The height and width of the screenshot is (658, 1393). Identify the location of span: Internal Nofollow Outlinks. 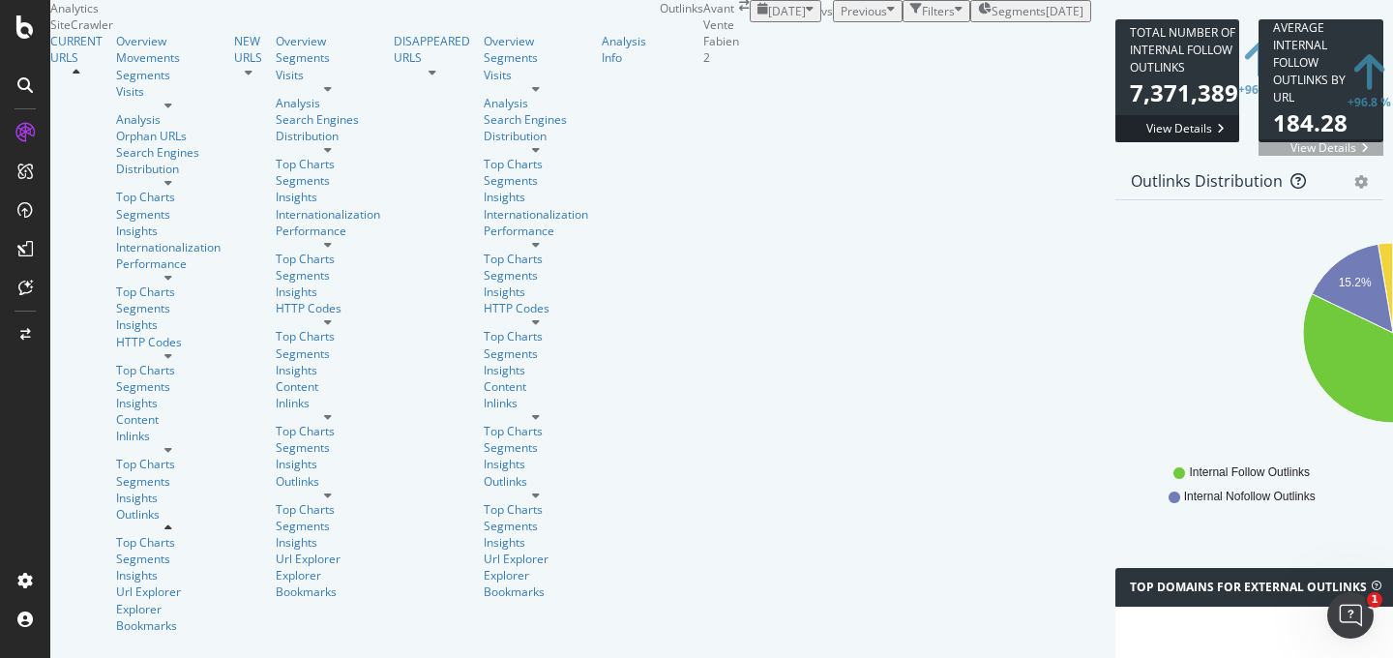
(1250, 496).